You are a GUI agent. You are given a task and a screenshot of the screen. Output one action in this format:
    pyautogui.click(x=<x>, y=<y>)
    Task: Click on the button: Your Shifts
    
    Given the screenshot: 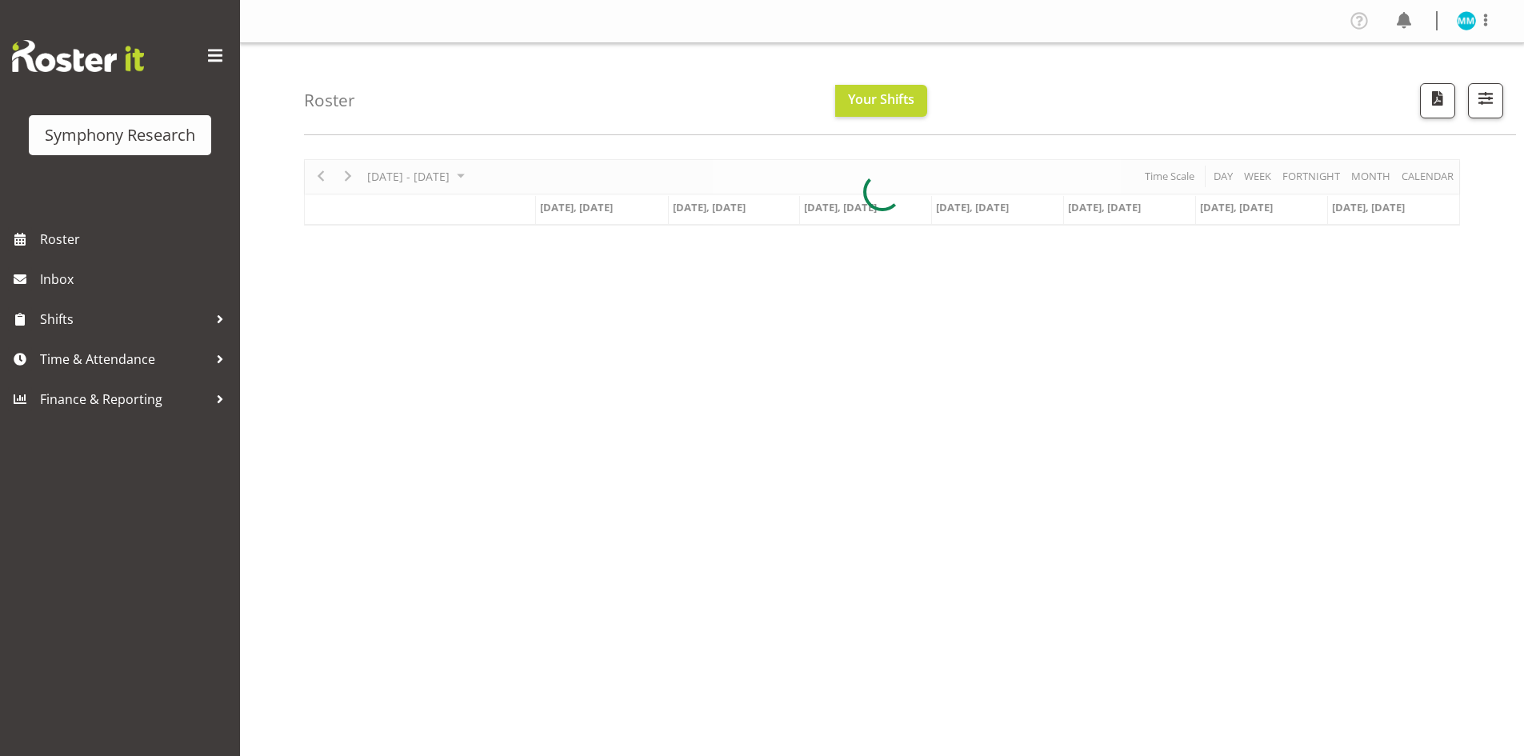 What is the action you would take?
    pyautogui.click(x=881, y=101)
    